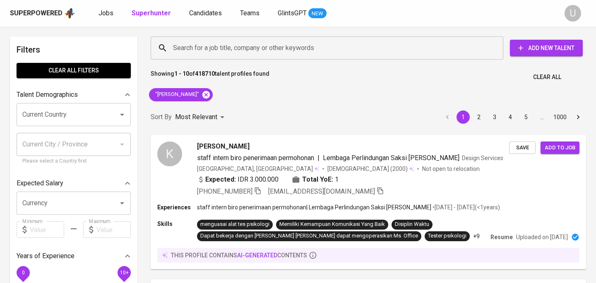 The image size is (596, 283). I want to click on span: staff intern biro penerimaan permohonan, so click(255, 158).